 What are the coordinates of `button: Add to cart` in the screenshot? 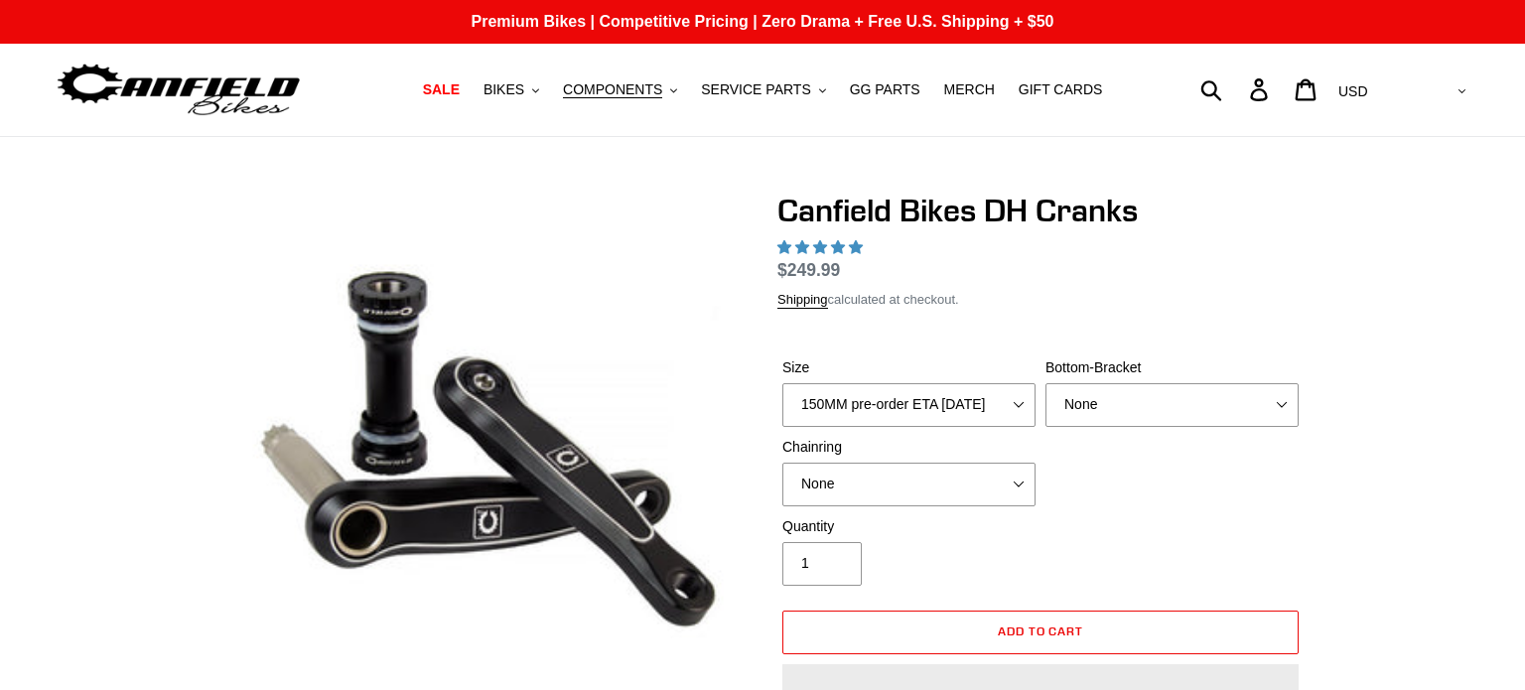 It's located at (1040, 632).